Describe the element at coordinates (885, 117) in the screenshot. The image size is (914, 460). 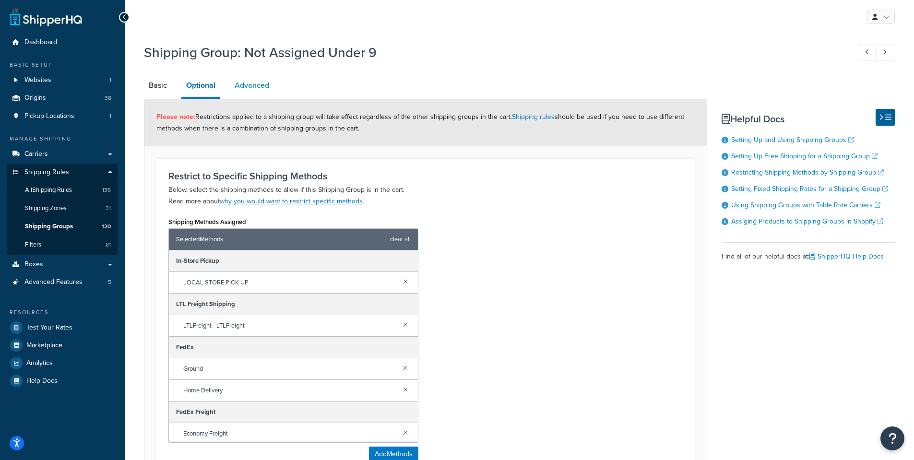
I see `button: Hide Help Docs` at that location.